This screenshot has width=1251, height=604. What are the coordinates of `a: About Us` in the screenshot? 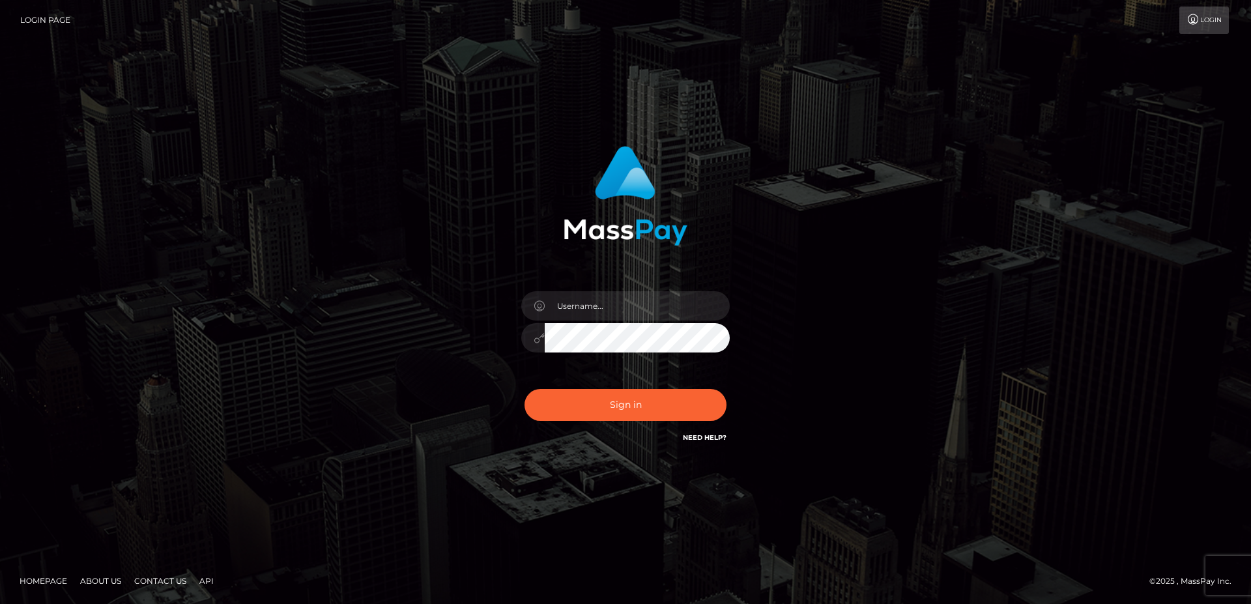 It's located at (100, 580).